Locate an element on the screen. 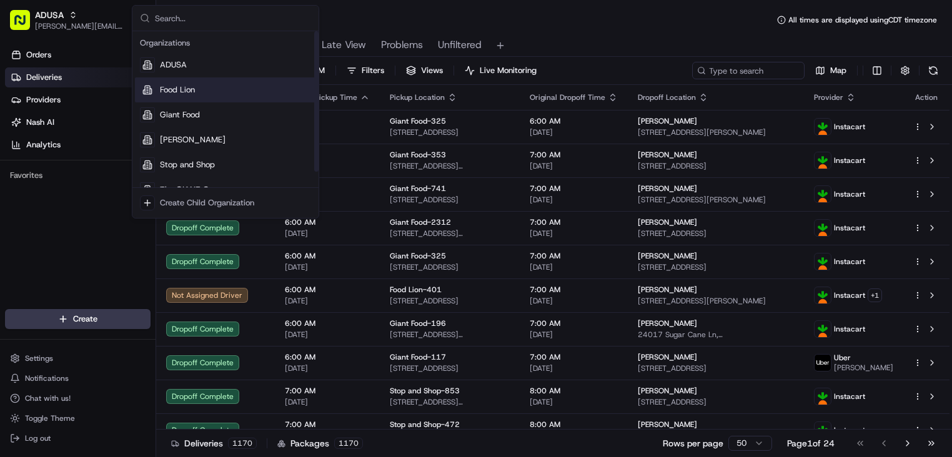  span: Late View is located at coordinates (344, 45).